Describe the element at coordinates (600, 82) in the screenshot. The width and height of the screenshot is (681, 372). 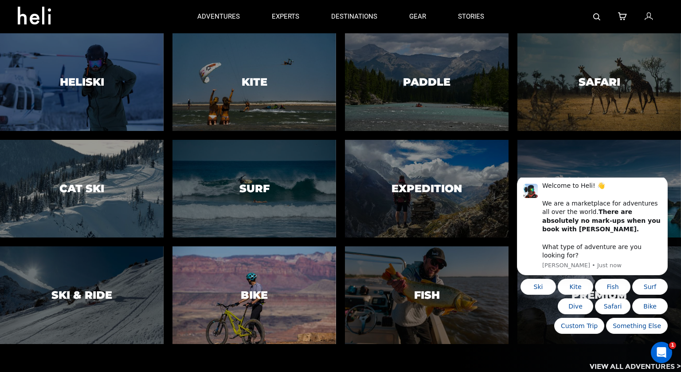
I see `h3: Safari` at that location.